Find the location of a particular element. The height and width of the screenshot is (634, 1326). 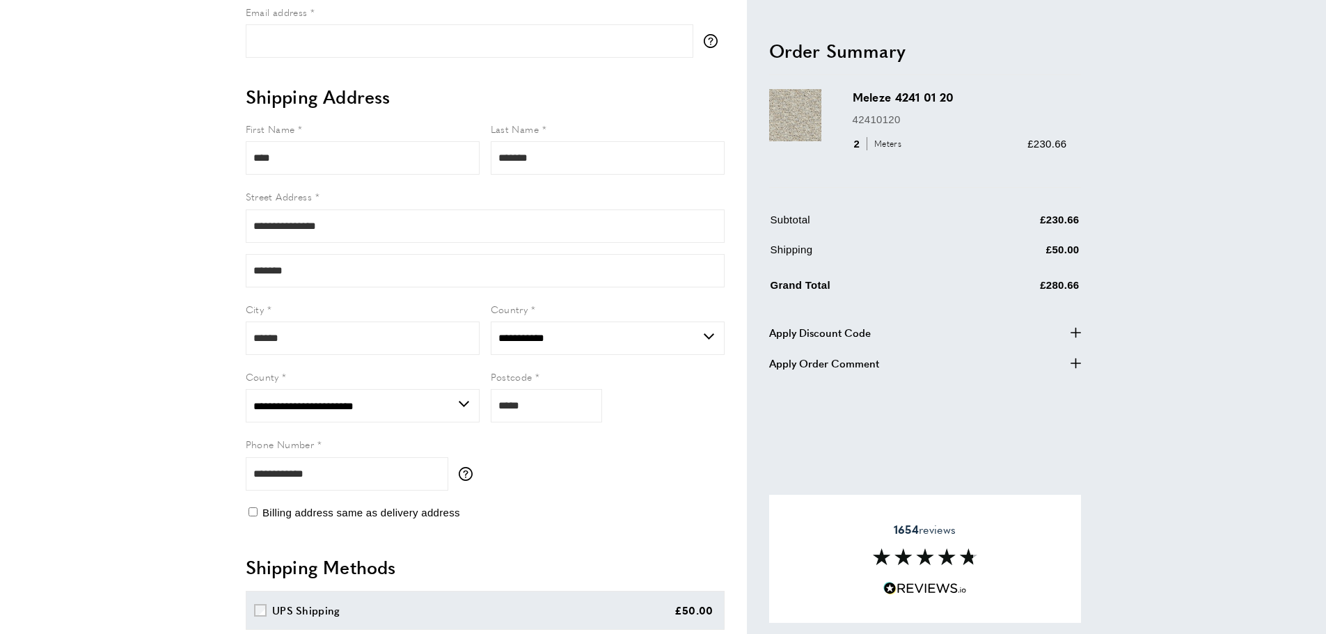

span: Phone Number is located at coordinates (280, 444).